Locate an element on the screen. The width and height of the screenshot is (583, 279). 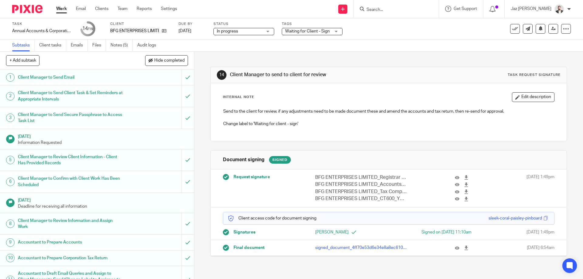
h1: Document signing is located at coordinates (243, 160).